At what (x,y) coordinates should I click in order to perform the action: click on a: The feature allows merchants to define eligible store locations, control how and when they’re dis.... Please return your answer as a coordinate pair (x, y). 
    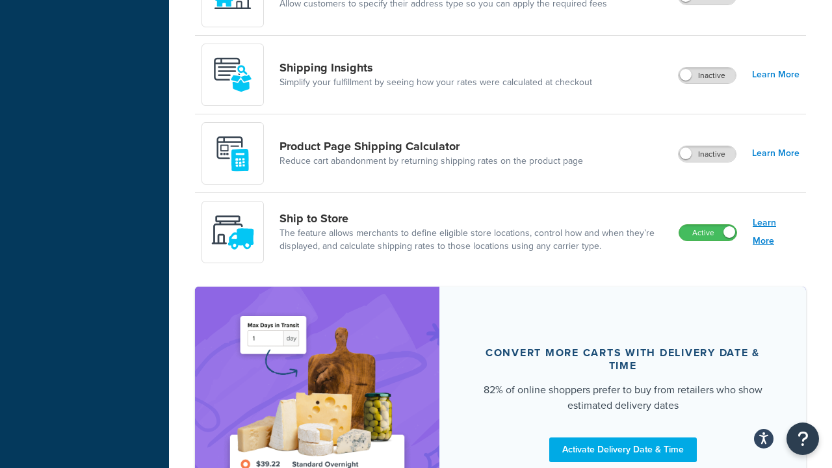
    Looking at the image, I should click on (474, 240).